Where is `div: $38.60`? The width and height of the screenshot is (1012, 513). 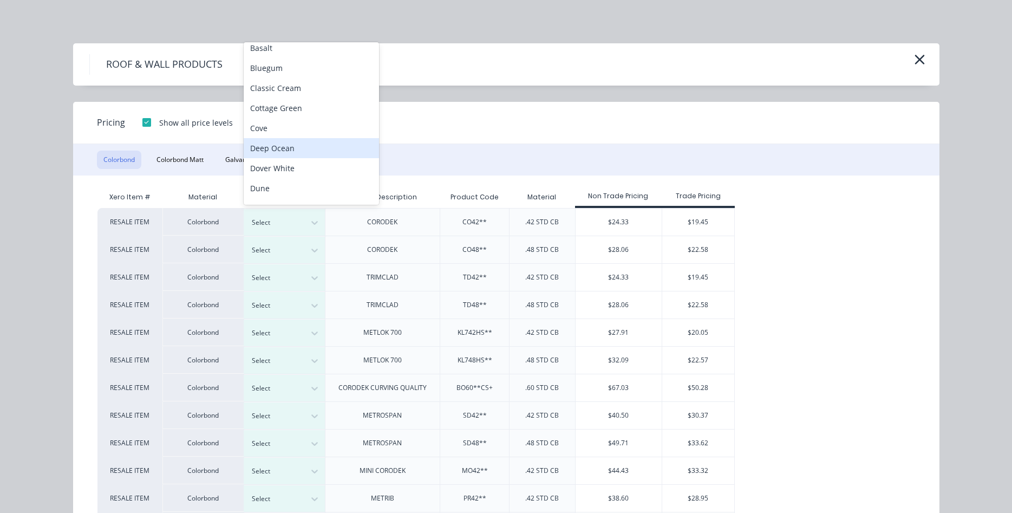
div: $38.60 is located at coordinates (619, 498).